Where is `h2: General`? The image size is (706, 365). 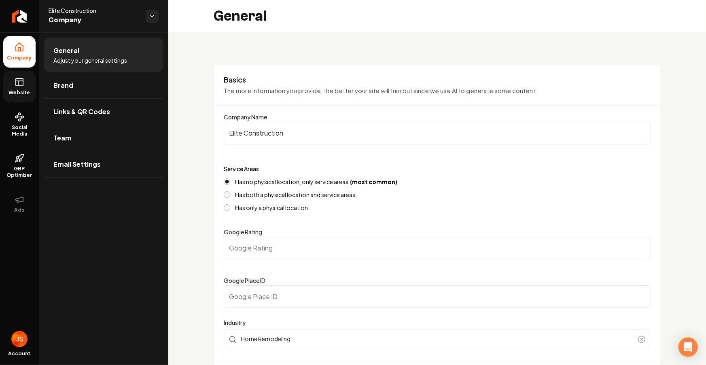 h2: General is located at coordinates (240, 16).